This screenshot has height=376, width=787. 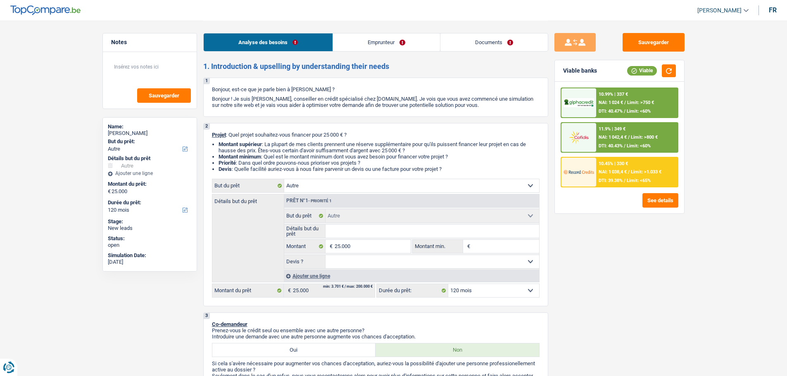 What do you see at coordinates (164, 95) in the screenshot?
I see `span: Sauvegarder` at bounding box center [164, 95].